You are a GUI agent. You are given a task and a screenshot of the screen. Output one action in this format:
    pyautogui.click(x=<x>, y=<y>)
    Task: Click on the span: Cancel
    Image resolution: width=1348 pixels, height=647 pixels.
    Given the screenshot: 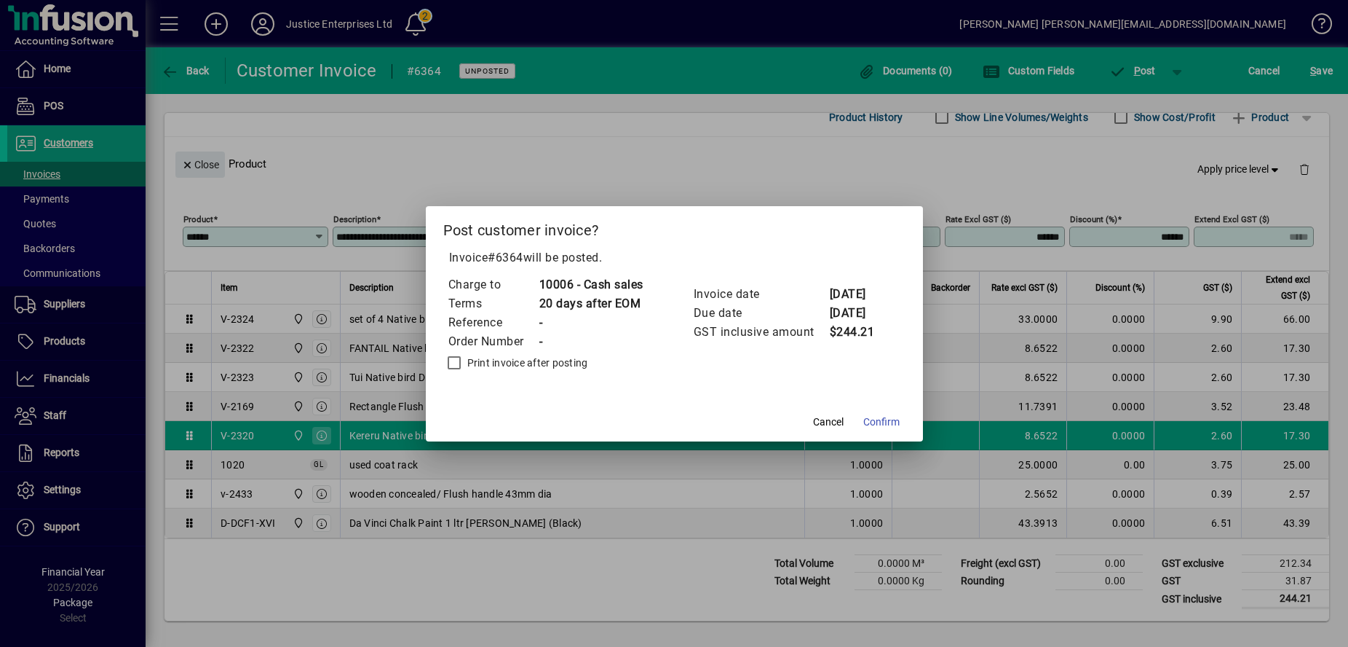 What is the action you would take?
    pyautogui.click(x=829, y=422)
    